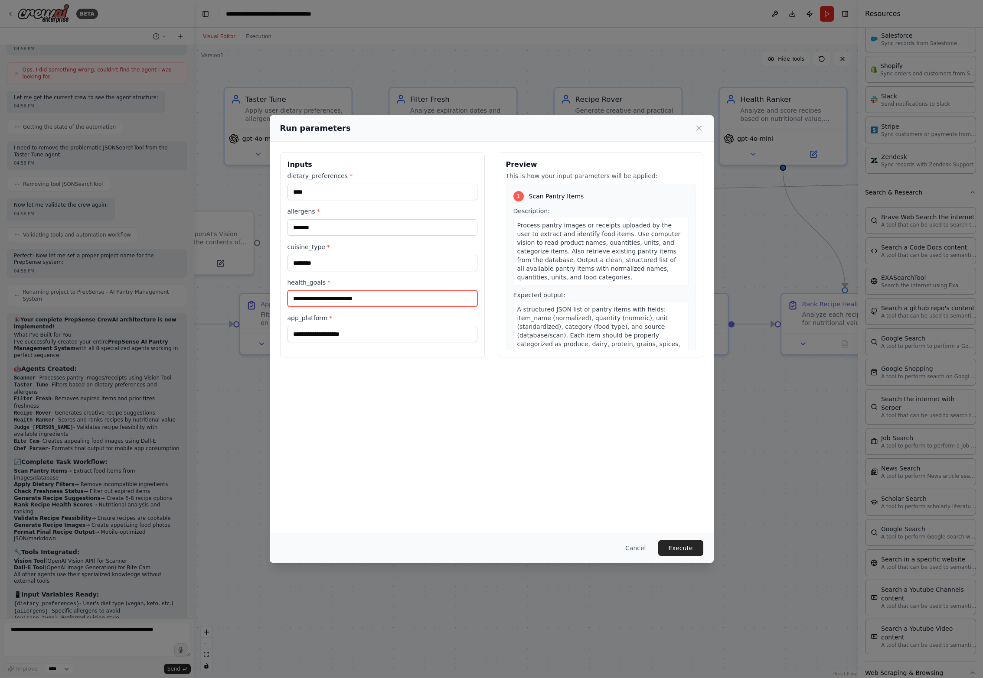 The height and width of the screenshot is (678, 983). What do you see at coordinates (382, 318) in the screenshot?
I see `label: app_platform` at bounding box center [382, 318].